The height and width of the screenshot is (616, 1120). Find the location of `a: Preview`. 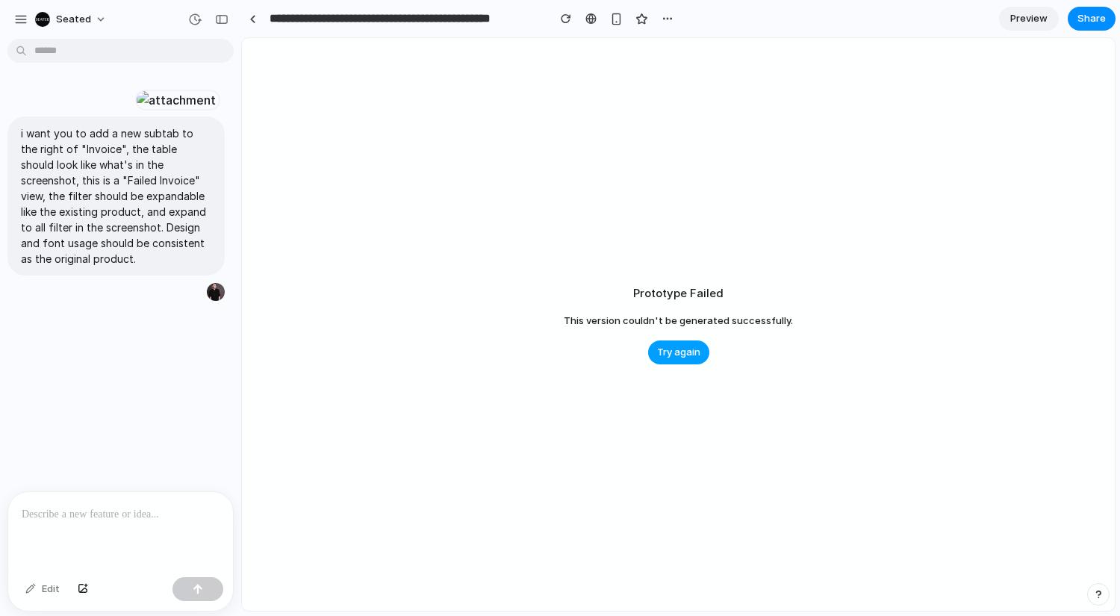

a: Preview is located at coordinates (1029, 19).